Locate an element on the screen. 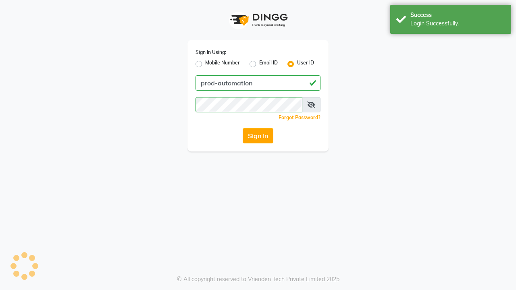 The width and height of the screenshot is (516, 290). label: Sign In Using: is located at coordinates (211, 52).